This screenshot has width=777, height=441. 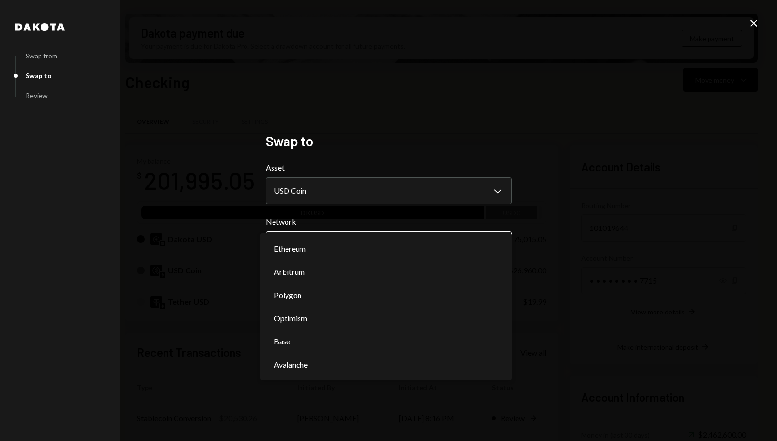 What do you see at coordinates (389, 167) in the screenshot?
I see `label: Asset` at bounding box center [389, 167].